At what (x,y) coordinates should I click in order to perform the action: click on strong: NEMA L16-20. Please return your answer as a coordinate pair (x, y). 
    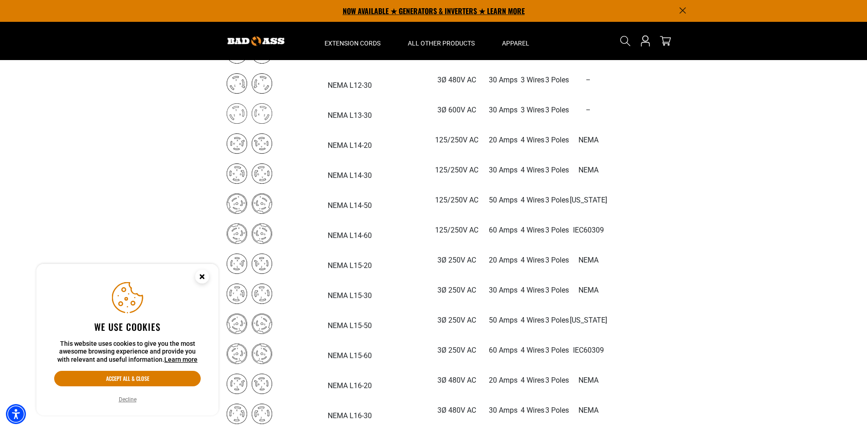
    Looking at the image, I should click on (350, 385).